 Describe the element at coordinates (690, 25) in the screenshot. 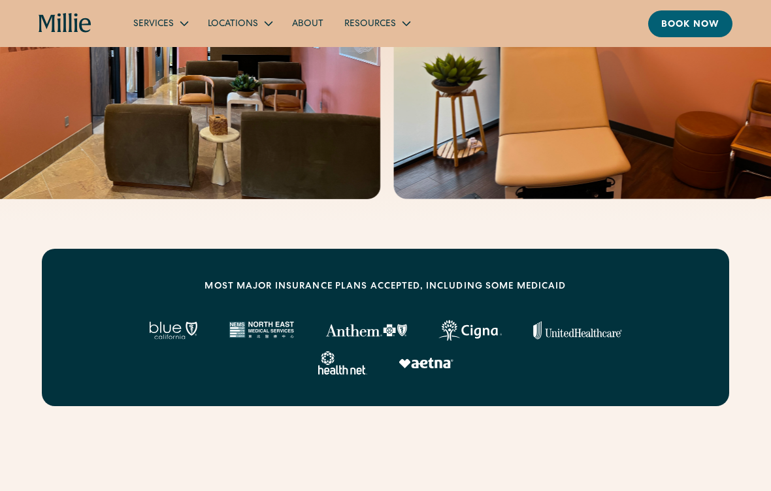

I see `div: Book now` at that location.